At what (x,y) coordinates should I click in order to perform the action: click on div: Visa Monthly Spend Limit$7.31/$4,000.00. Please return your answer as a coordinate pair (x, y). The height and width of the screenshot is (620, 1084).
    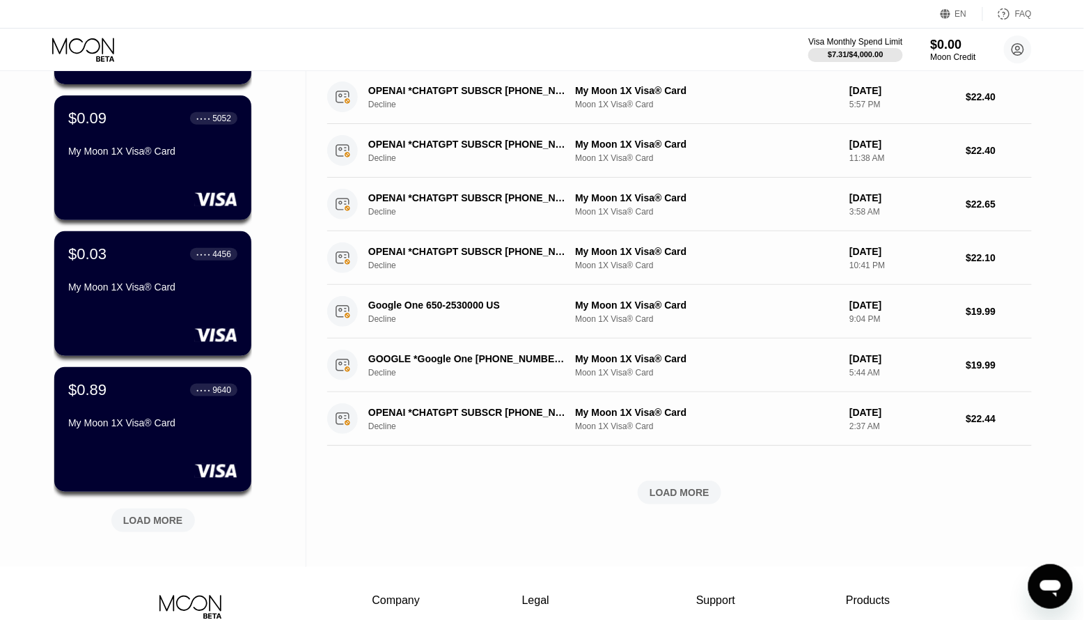
    Looking at the image, I should click on (855, 49).